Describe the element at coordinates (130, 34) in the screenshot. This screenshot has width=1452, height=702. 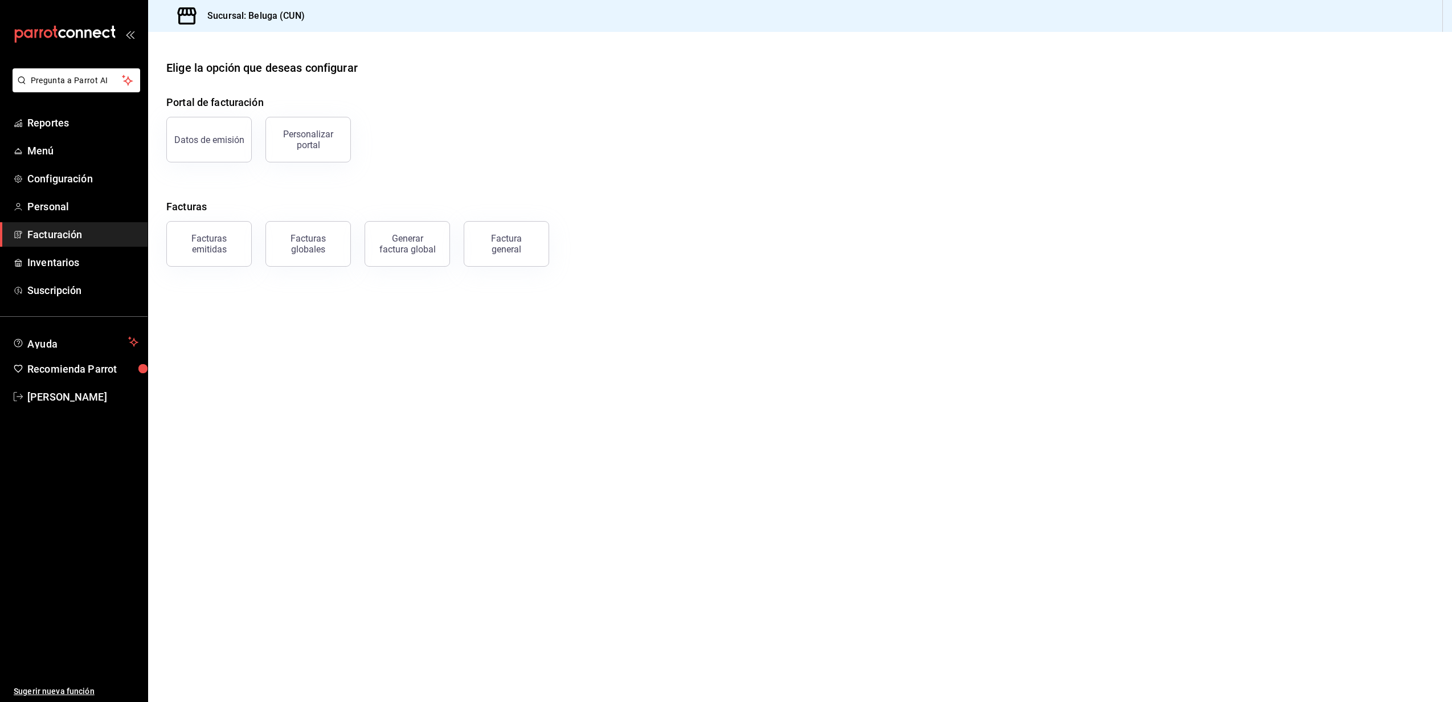
I see `button: open_drawer_menu` at that location.